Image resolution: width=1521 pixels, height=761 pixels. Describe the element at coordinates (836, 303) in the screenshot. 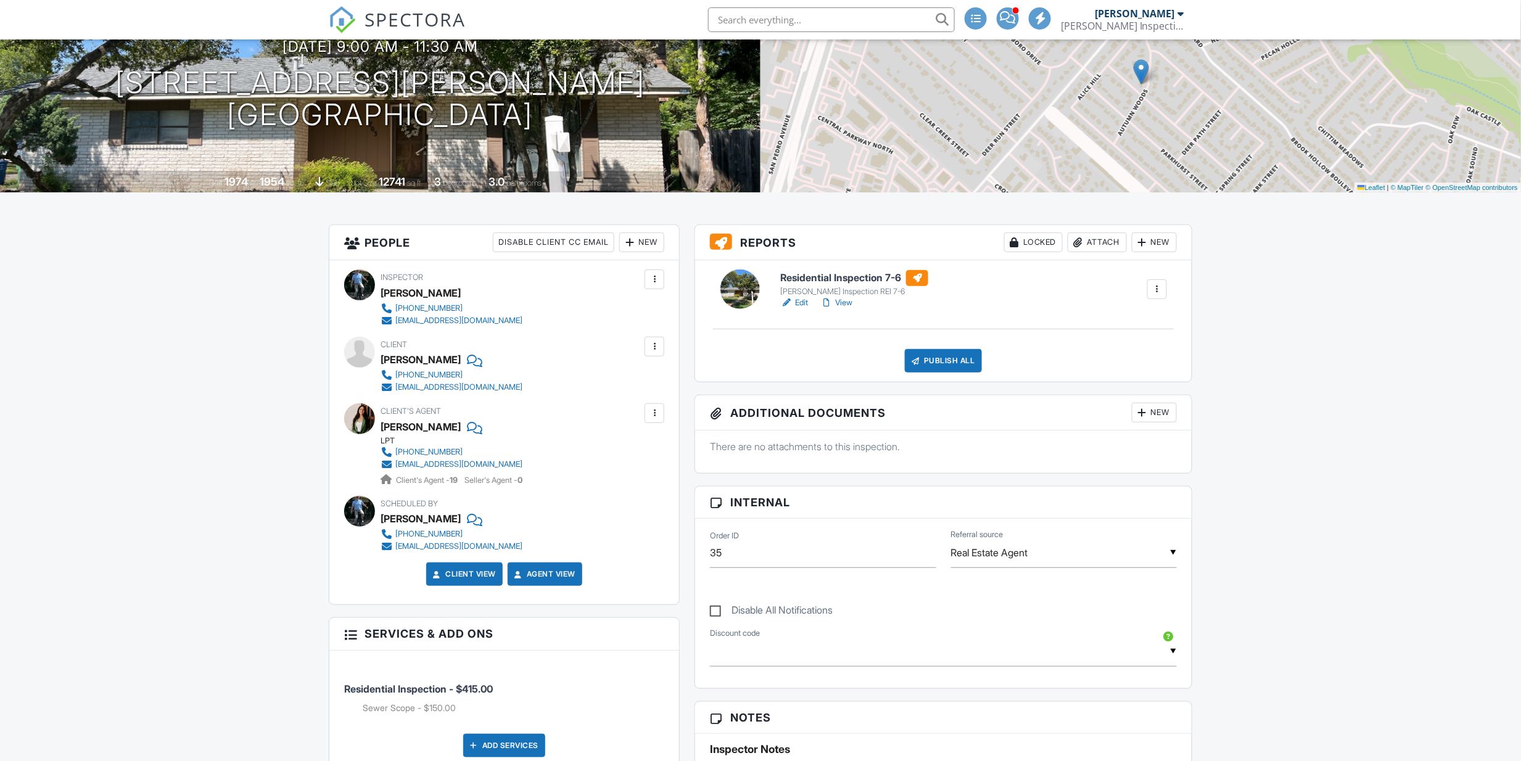

I see `a: View` at that location.